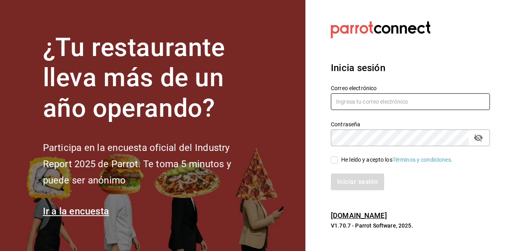 Image resolution: width=509 pixels, height=251 pixels. Describe the element at coordinates (397, 160) in the screenshot. I see `div: He leído y acepto los` at that location.